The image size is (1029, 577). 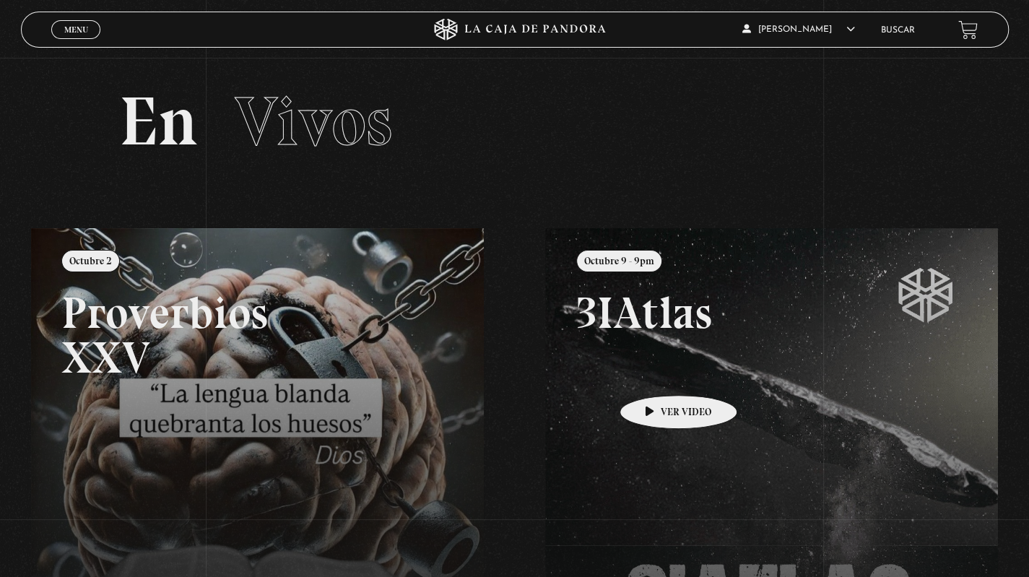 What do you see at coordinates (967, 29) in the screenshot?
I see `a: View your shopping cart` at bounding box center [967, 29].